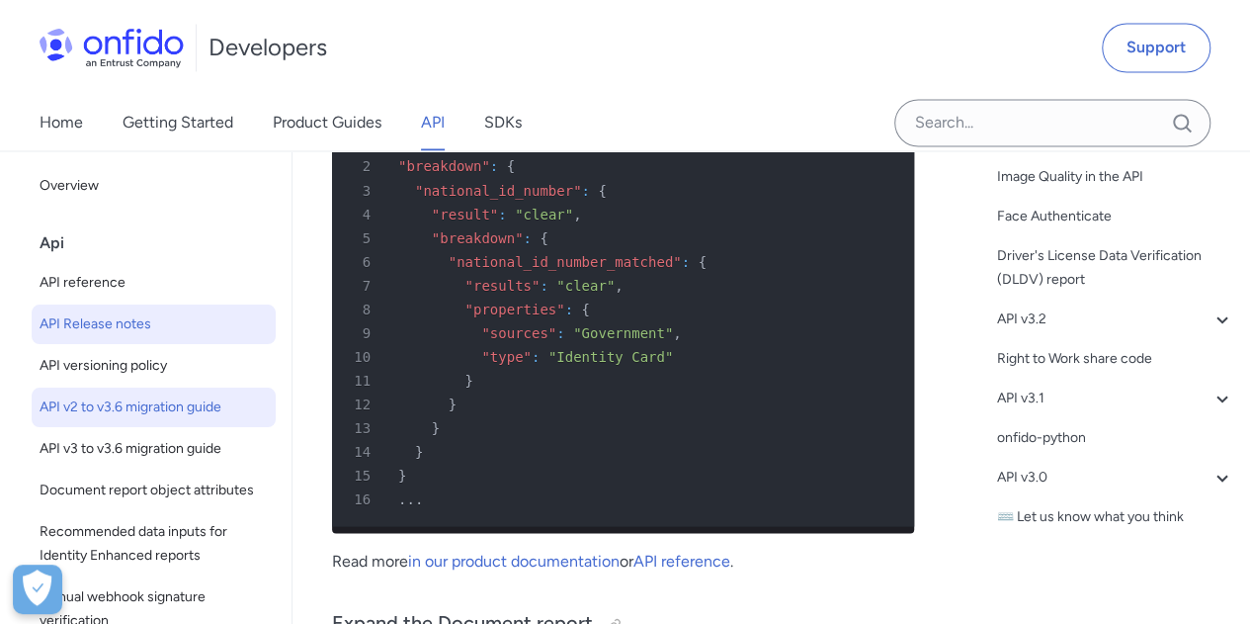  Describe the element at coordinates (362, 190) in the screenshot. I see `span: 3` at that location.